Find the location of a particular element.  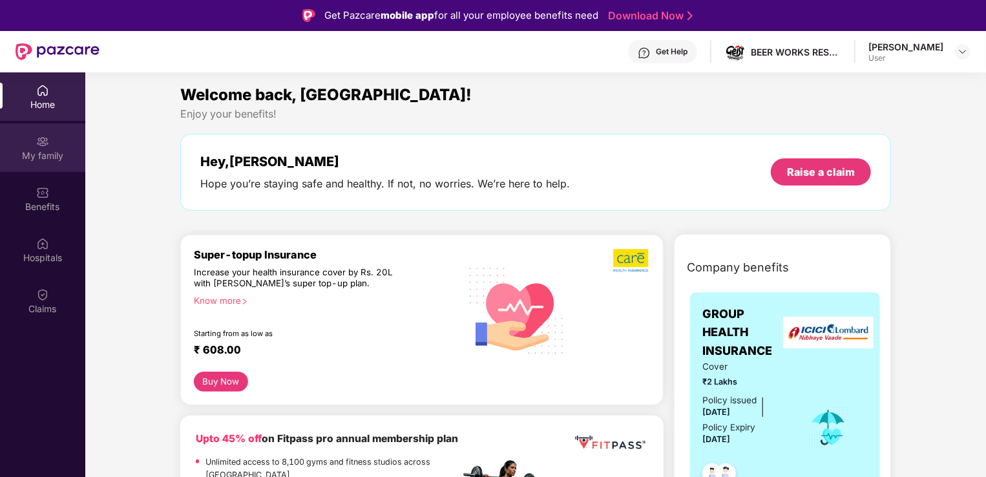

img: svg+xml;base64,PHN2ZyBpZD0iSG9tZSIgeG1sbnM9Imh0dHA6Ly93d3cudzMub3JnLzIwMDAvc3ZnIiB3aWR0aD0iMjAiIG... is located at coordinates (43, 90).